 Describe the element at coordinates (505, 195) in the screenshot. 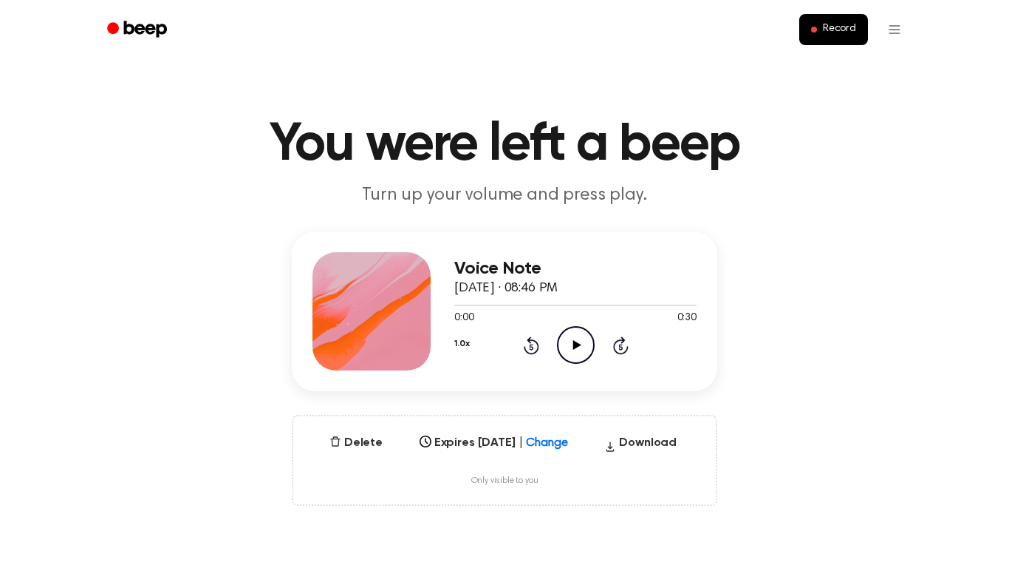

I see `p: Turn up your volume and press play.` at that location.